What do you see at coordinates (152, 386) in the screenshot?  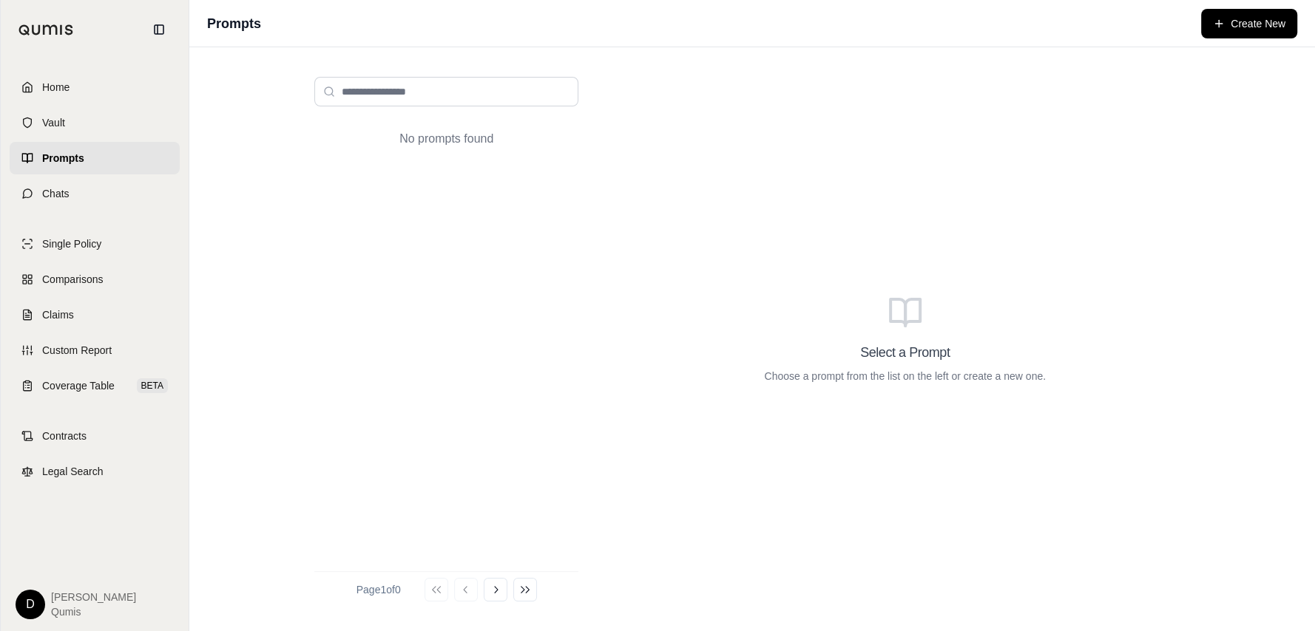 I see `span: BETA` at bounding box center [152, 386].